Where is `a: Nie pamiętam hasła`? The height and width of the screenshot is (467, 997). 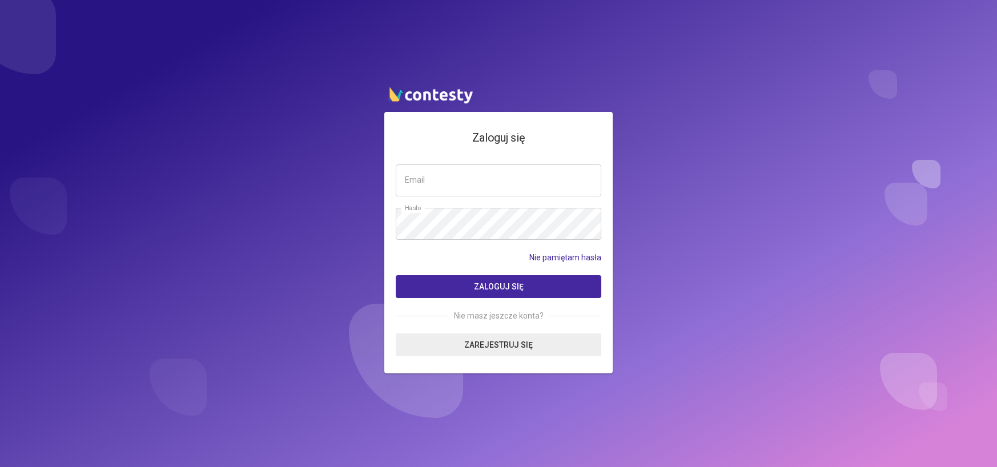 a: Nie pamiętam hasła is located at coordinates (565, 258).